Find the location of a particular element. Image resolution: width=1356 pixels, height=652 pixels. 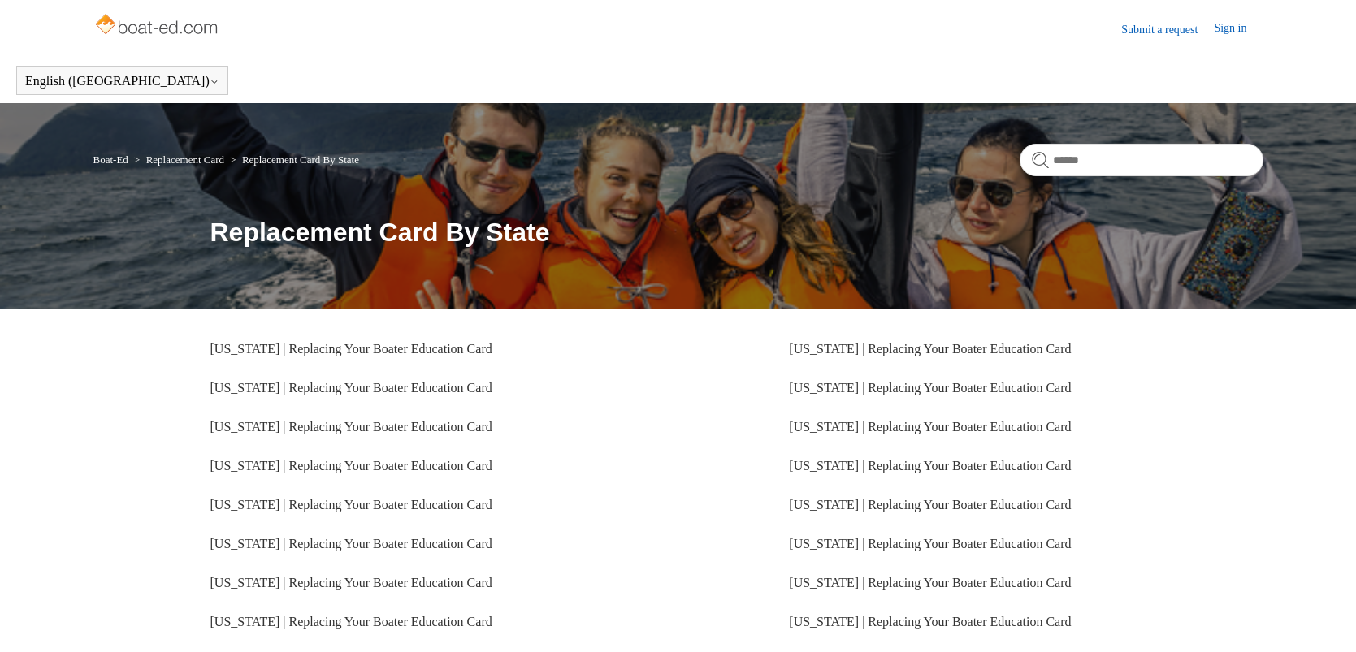

img: Boat-Ed Help Center home page is located at coordinates (158, 26).